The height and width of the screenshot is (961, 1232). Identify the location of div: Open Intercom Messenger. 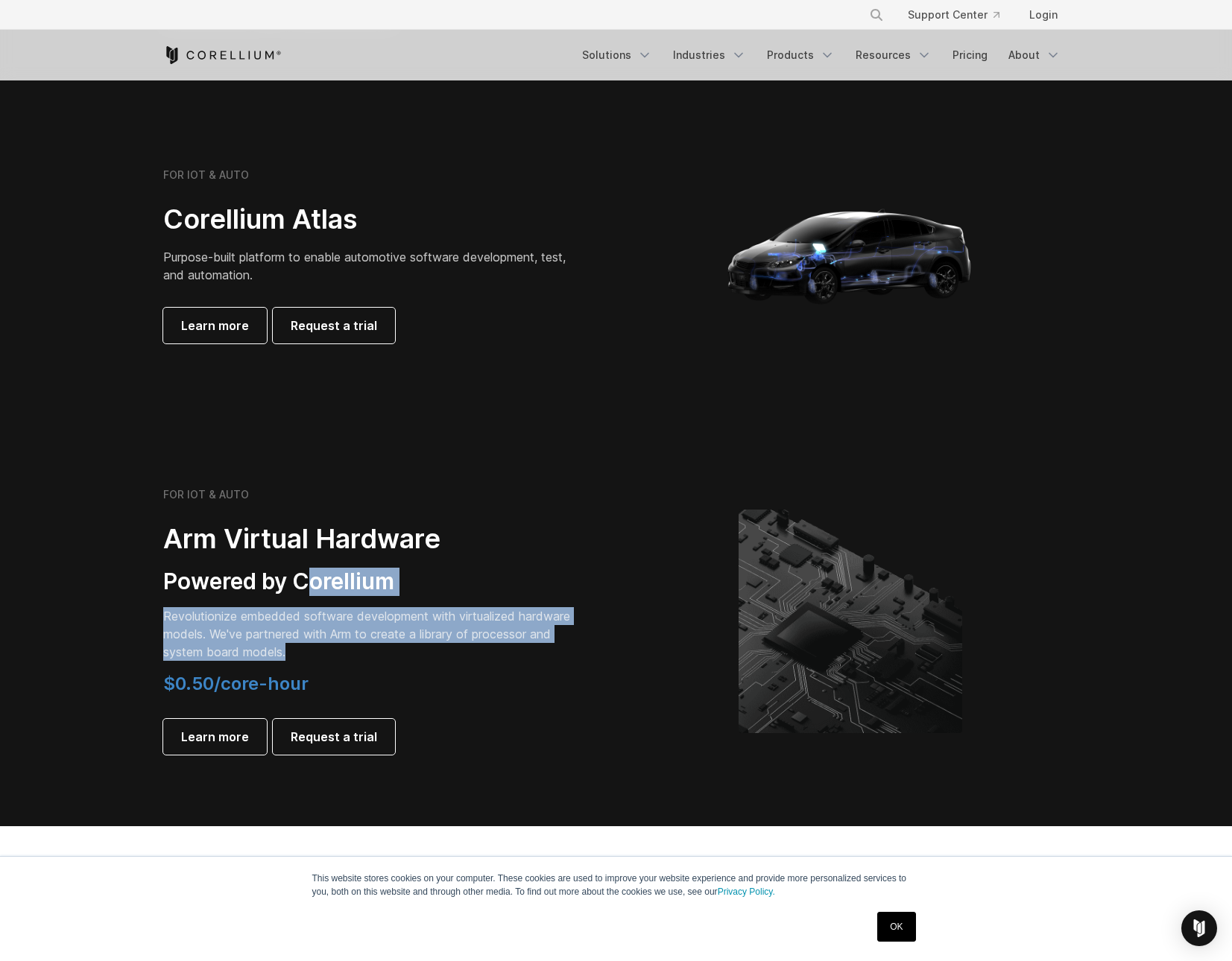
(1198, 928).